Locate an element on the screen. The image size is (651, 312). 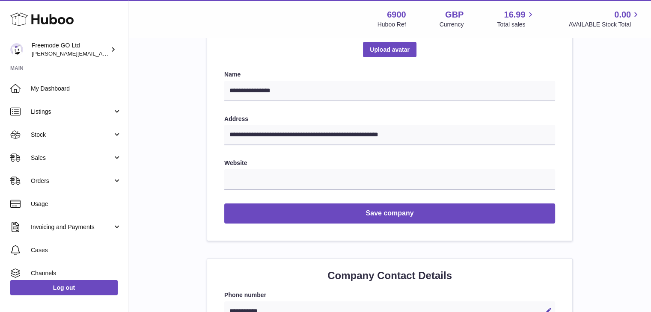
span: Invoicing and Payments is located at coordinates (71, 227).